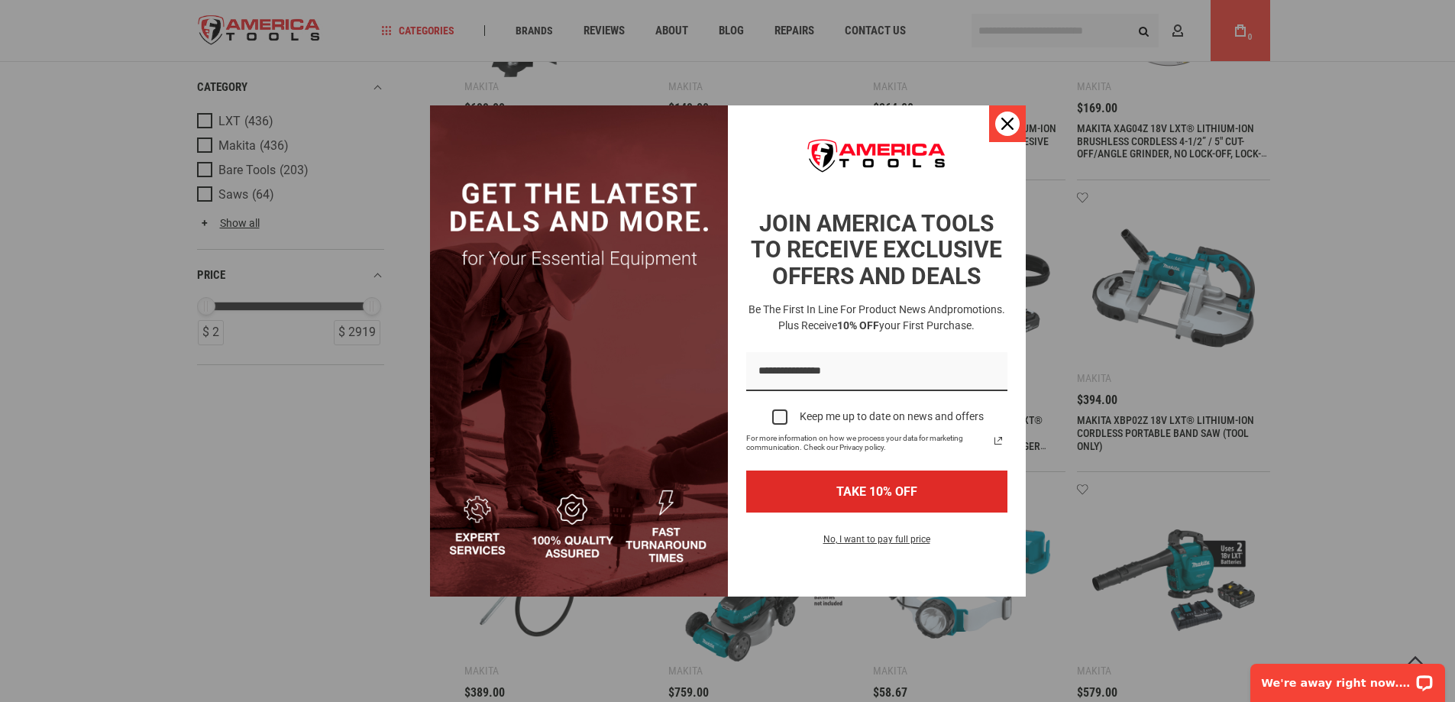 The width and height of the screenshot is (1455, 702). I want to click on a: Read our Privacy Policy, so click(998, 441).